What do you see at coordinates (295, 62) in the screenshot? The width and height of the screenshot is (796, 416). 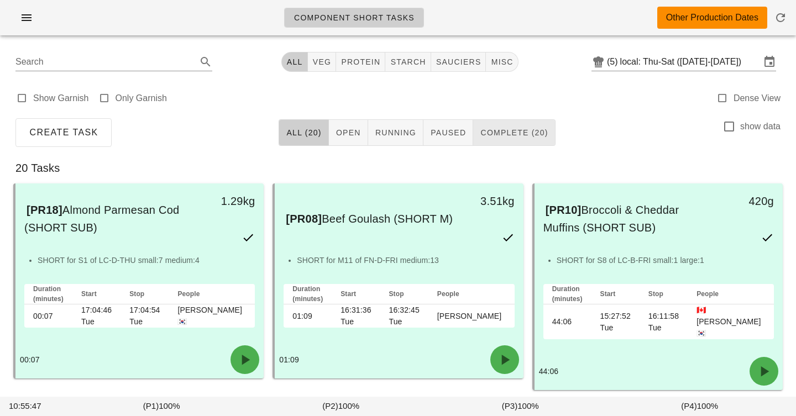 I see `button: All` at bounding box center [295, 62].